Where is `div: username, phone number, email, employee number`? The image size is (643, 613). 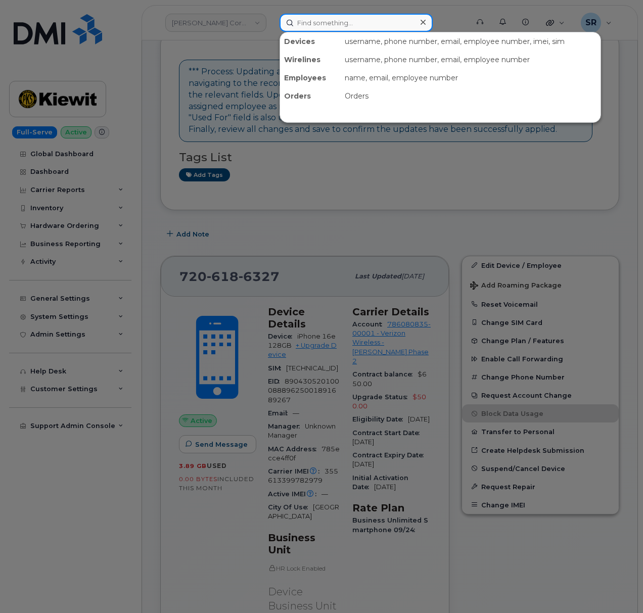 div: username, phone number, email, employee number is located at coordinates (471, 60).